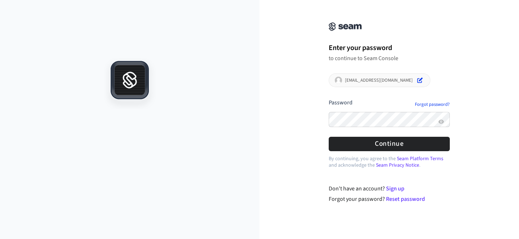 The image size is (519, 239). What do you see at coordinates (389, 199) in the screenshot?
I see `div: Forgot your password?` at bounding box center [389, 199].